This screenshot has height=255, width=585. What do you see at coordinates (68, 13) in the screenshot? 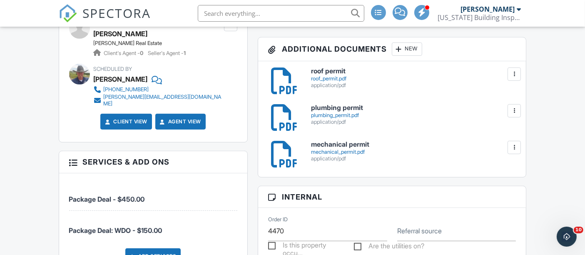
I see `img: The Best Home Inspection Software - Spectora` at bounding box center [68, 13].